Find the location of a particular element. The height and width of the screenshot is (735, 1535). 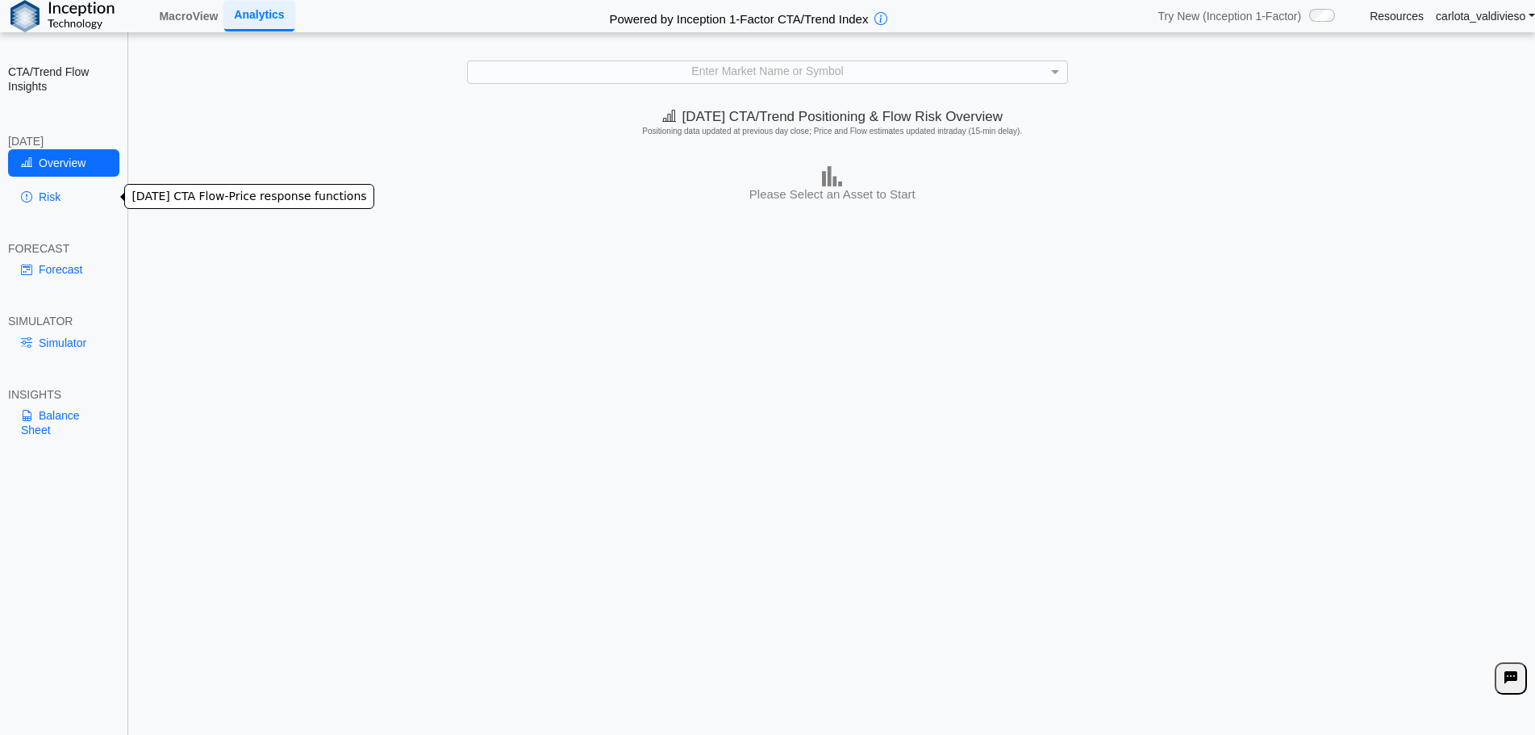

h5: Positioning data updated at previous day close; Price and Flow estimates updated intraday (15-min... is located at coordinates (832, 131).